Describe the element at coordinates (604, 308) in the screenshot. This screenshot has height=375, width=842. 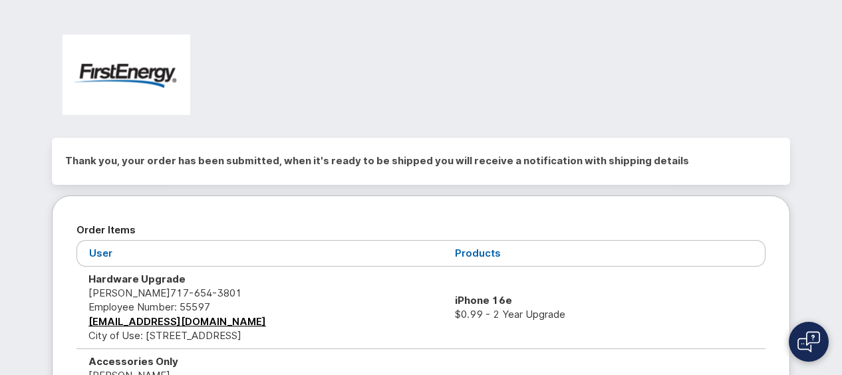
I see `td: $0.99 - 2 Year Upgrade` at that location.